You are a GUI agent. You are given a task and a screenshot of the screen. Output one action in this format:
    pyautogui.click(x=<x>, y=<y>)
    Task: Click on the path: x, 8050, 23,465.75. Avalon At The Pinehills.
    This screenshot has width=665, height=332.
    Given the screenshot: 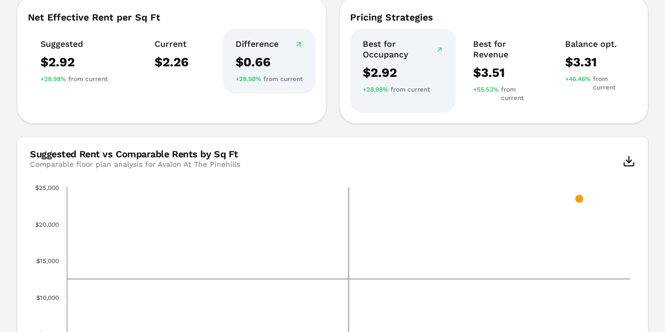 What is the action you would take?
    pyautogui.click(x=579, y=198)
    